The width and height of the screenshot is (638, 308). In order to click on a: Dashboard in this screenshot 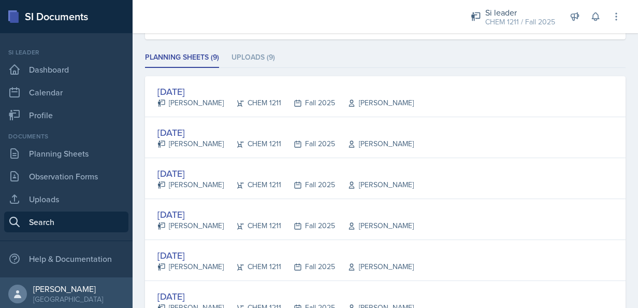, I will do `click(66, 69)`.